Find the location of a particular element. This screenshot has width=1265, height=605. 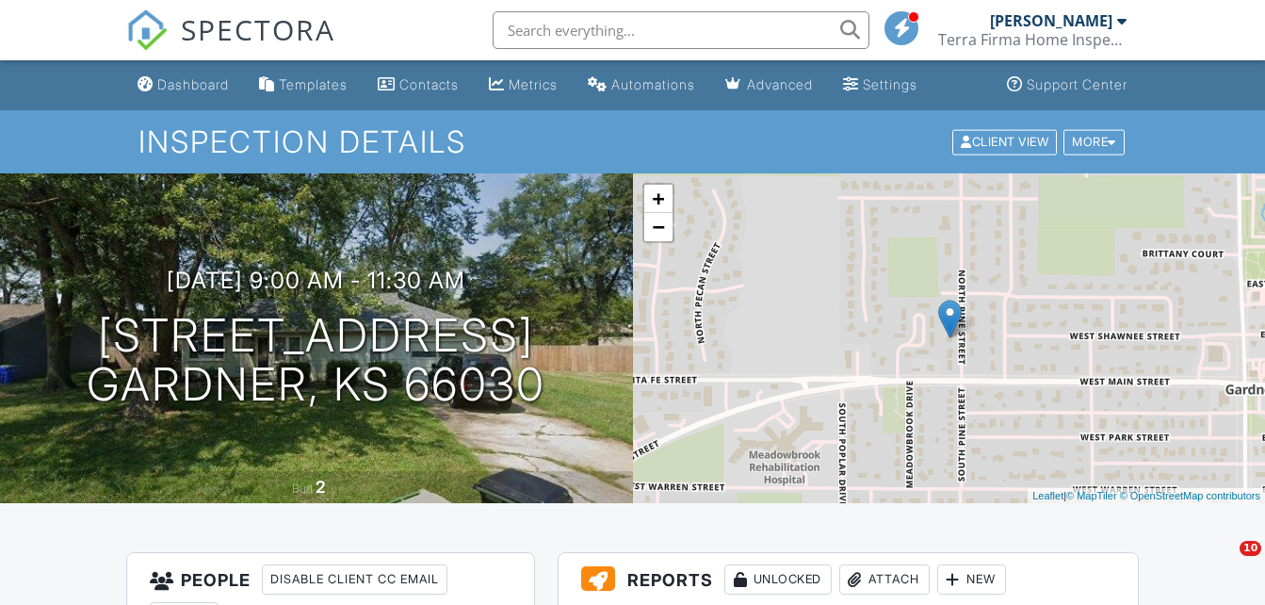

div: Client View is located at coordinates (1004, 141).